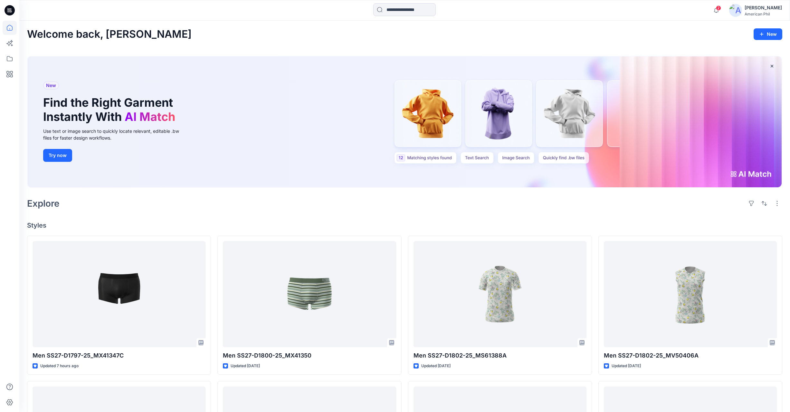 Image resolution: width=790 pixels, height=412 pixels. I want to click on p: Men SS27-D1802-25_MS61388A, so click(500, 355).